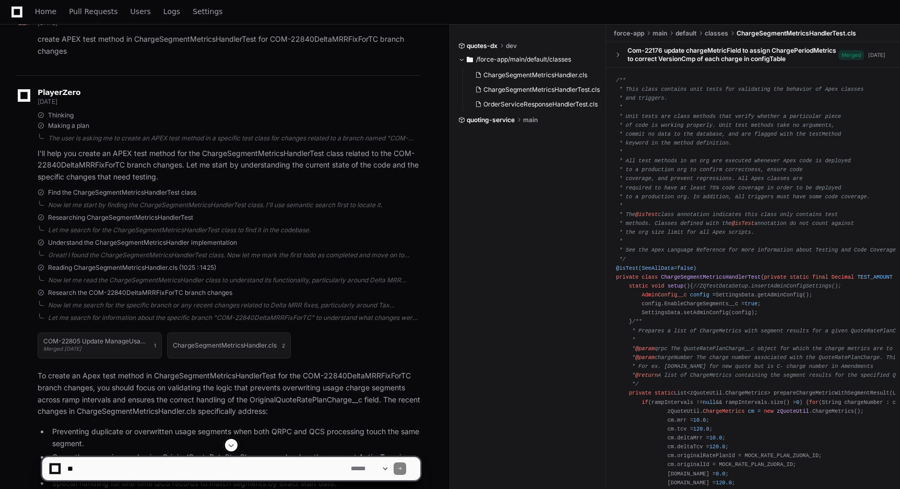 The height and width of the screenshot is (489, 900). I want to click on span: ChargeMetrics, so click(723, 411).